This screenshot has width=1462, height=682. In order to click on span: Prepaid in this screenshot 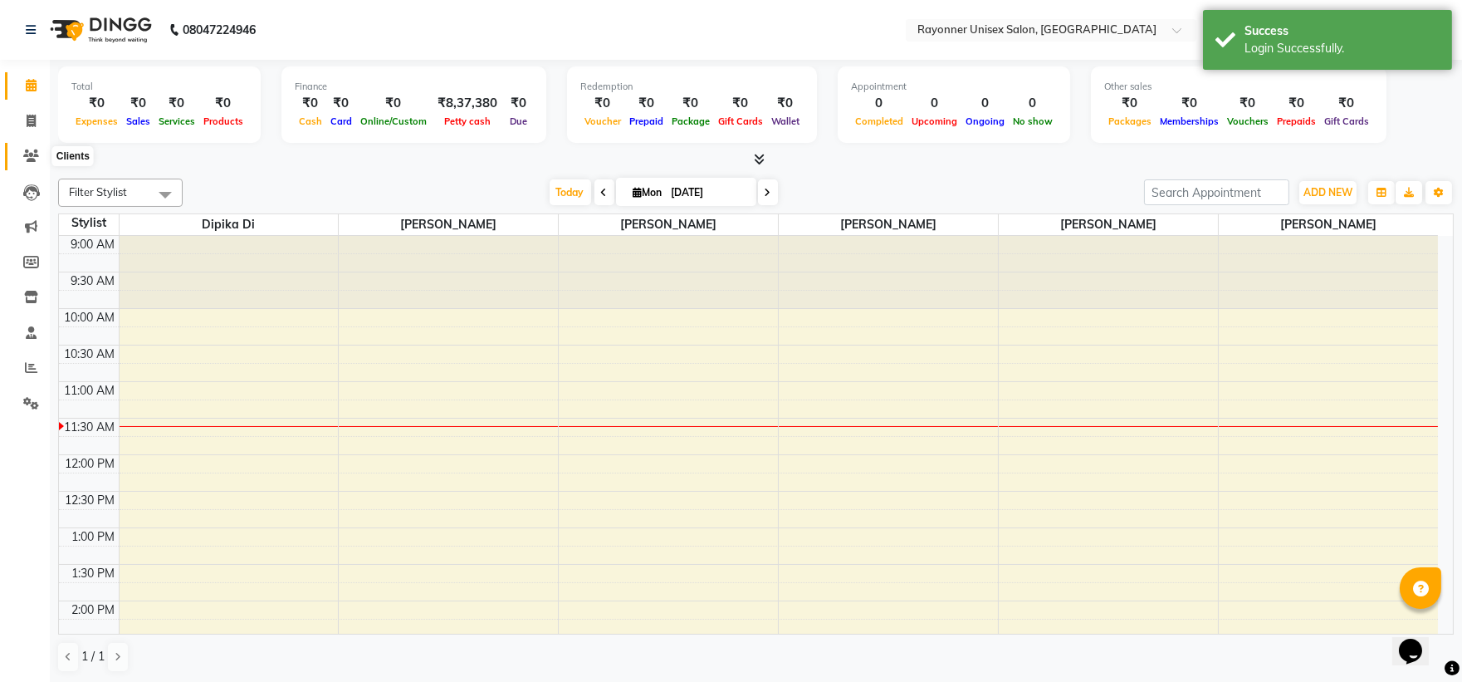, I will do `click(646, 121)`.